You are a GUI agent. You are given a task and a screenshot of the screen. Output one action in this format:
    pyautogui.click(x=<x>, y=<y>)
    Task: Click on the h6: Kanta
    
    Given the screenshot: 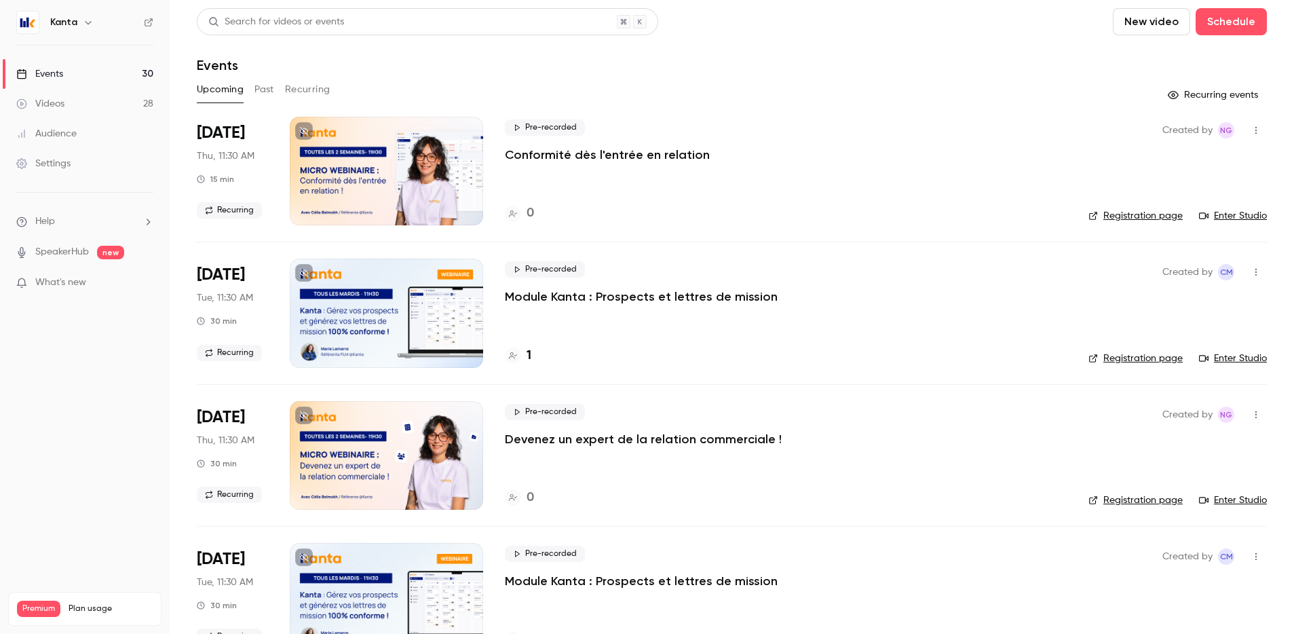 What is the action you would take?
    pyautogui.click(x=64, y=22)
    